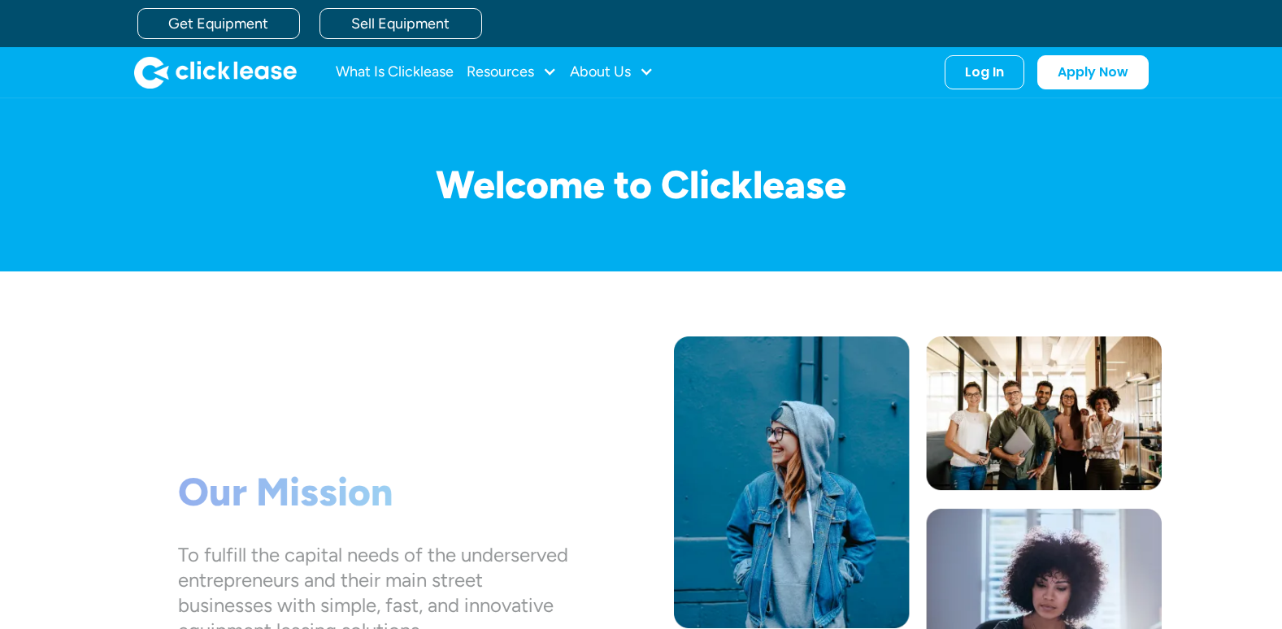  What do you see at coordinates (372, 493) in the screenshot?
I see `h1: Our Mission` at bounding box center [372, 493].